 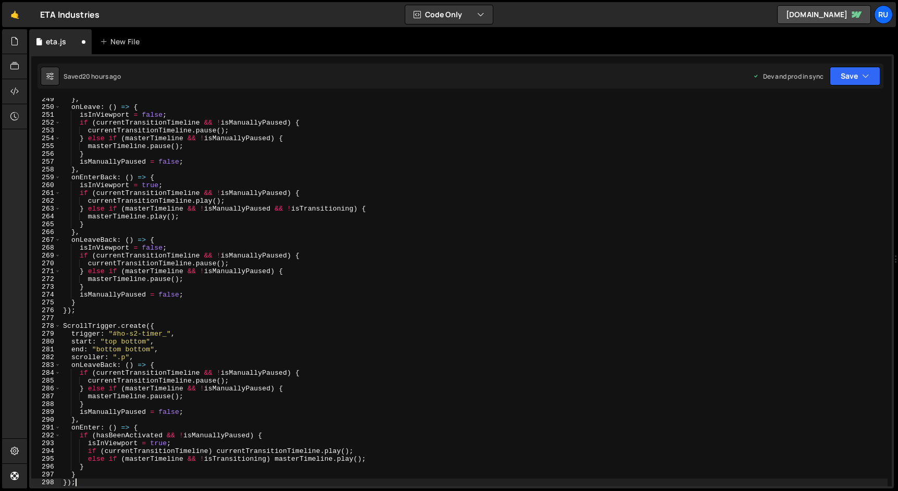 I want to click on div: 251, so click(x=46, y=115).